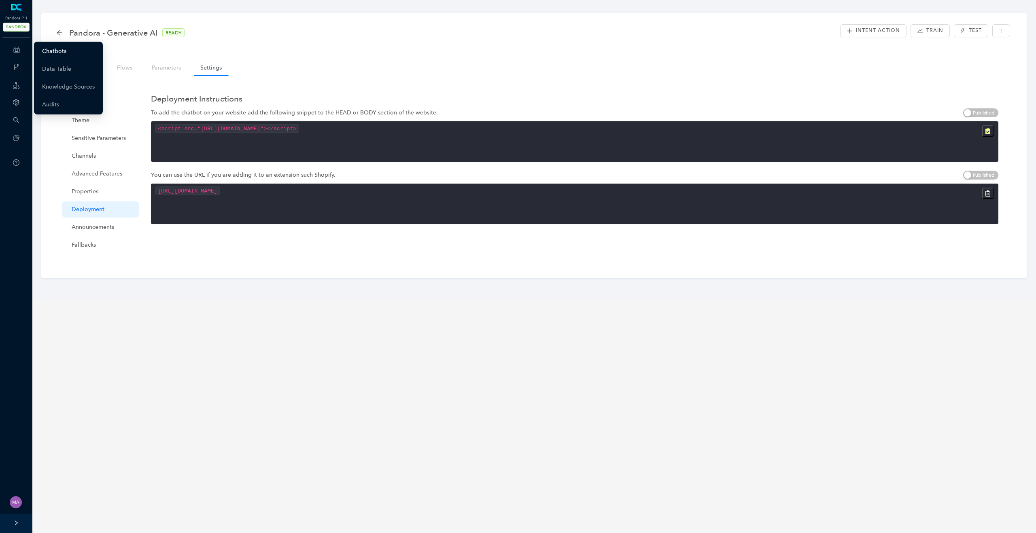  I want to click on span: question-circle, so click(16, 163).